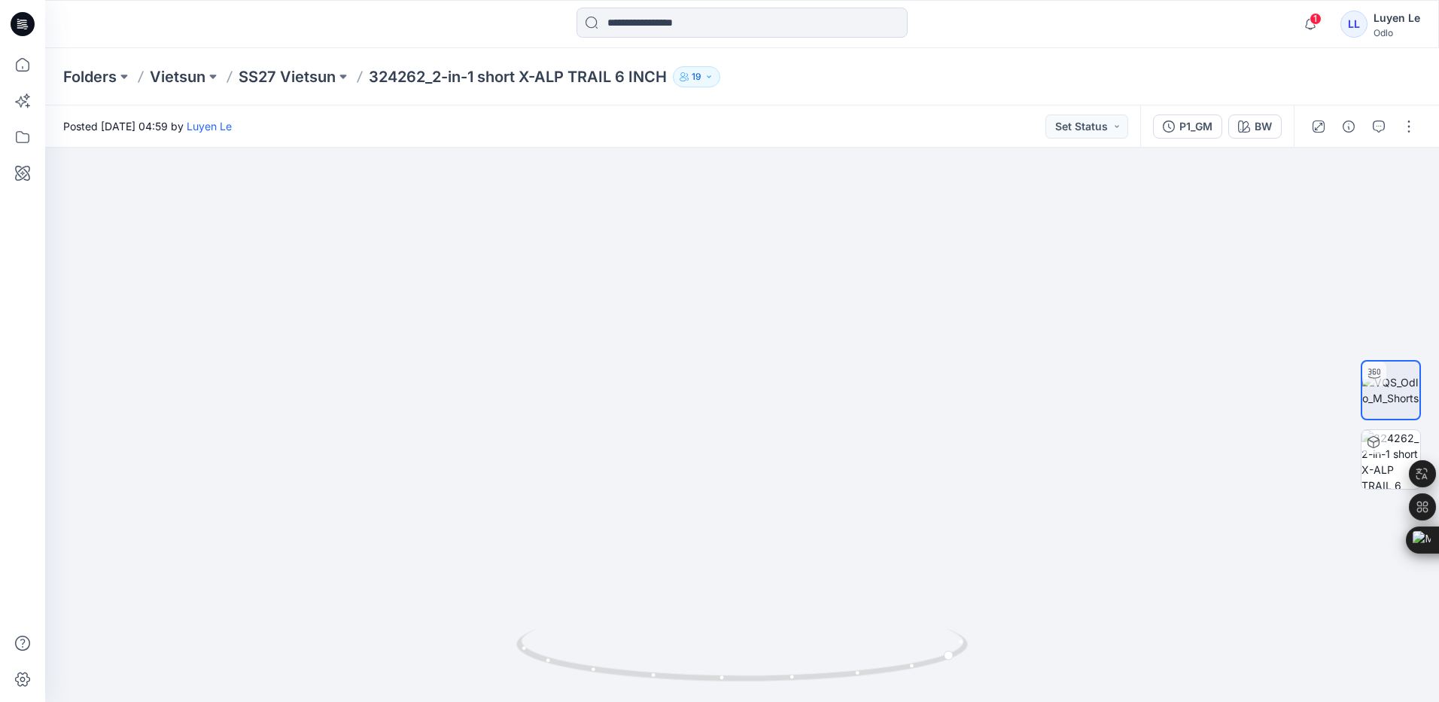 The width and height of the screenshot is (1439, 702). I want to click on span: 1, so click(1316, 19).